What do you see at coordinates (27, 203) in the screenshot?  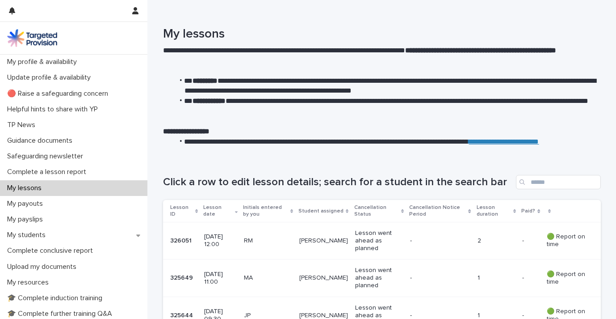 I see `p: My payouts` at bounding box center [27, 203].